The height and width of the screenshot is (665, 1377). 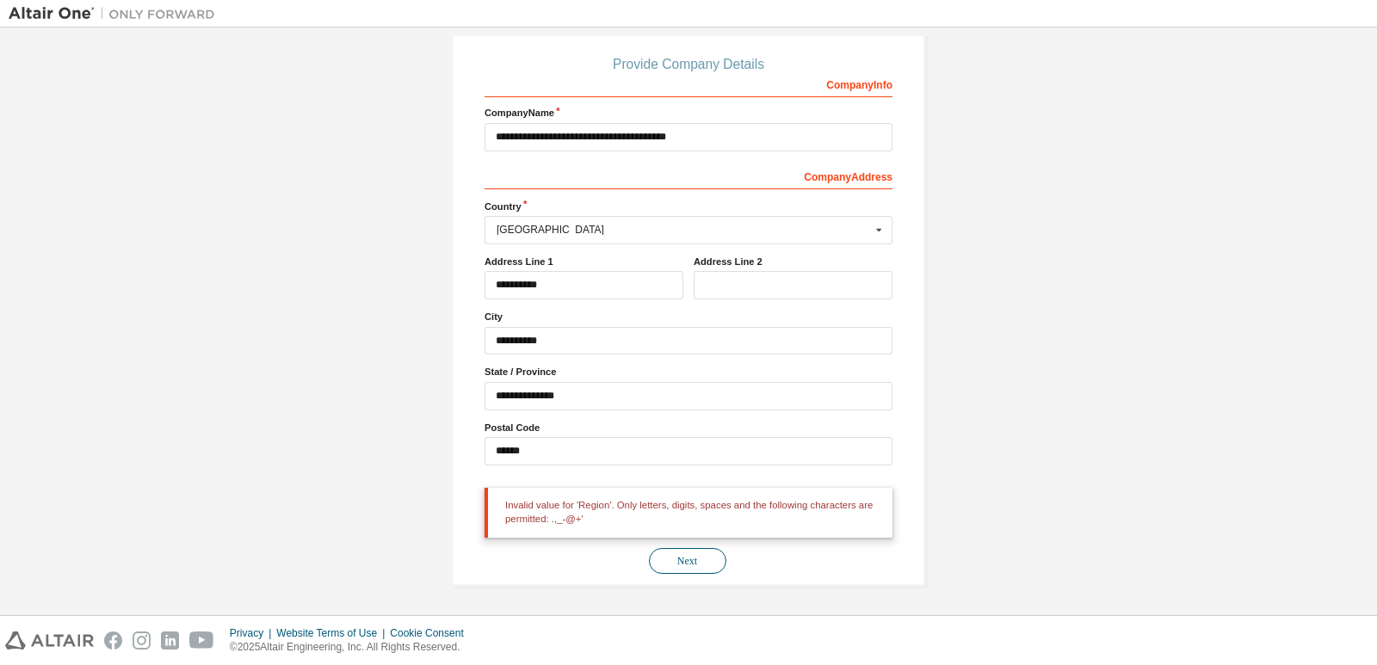 I want to click on img: youtube.svg, so click(x=201, y=640).